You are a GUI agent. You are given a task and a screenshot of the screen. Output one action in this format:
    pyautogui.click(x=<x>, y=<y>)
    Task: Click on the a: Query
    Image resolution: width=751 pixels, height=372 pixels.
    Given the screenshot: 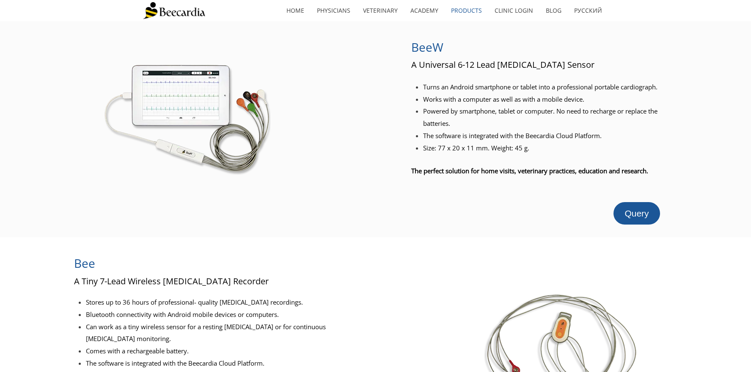 What is the action you would take?
    pyautogui.click(x=636, y=213)
    